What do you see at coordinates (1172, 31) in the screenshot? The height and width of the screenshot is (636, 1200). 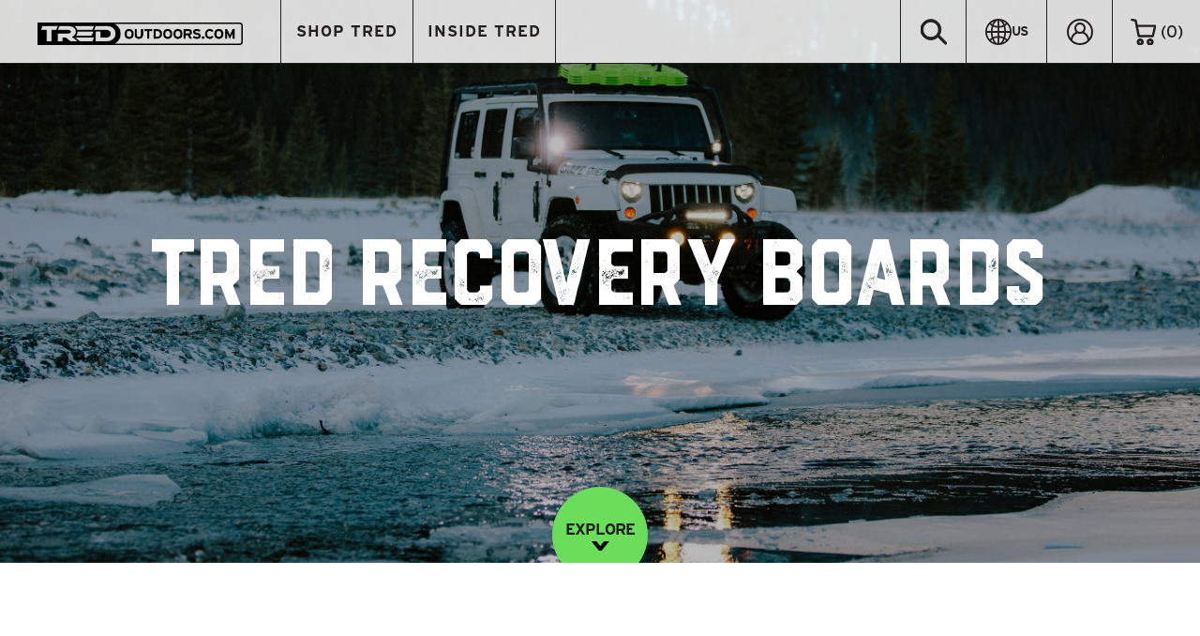 I see `span: 0` at bounding box center [1172, 31].